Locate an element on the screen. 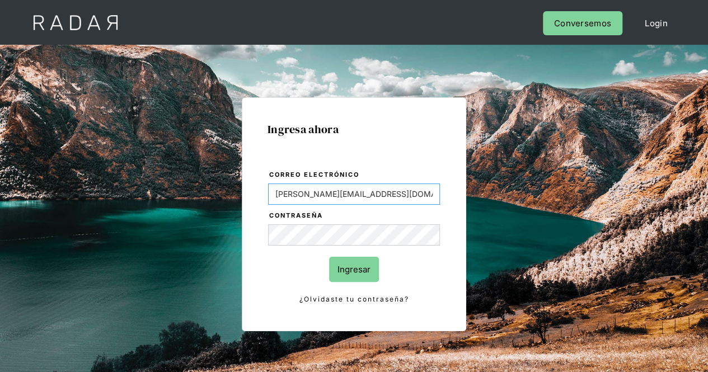 This screenshot has width=708, height=372. label: Correo electrónico is located at coordinates (354, 175).